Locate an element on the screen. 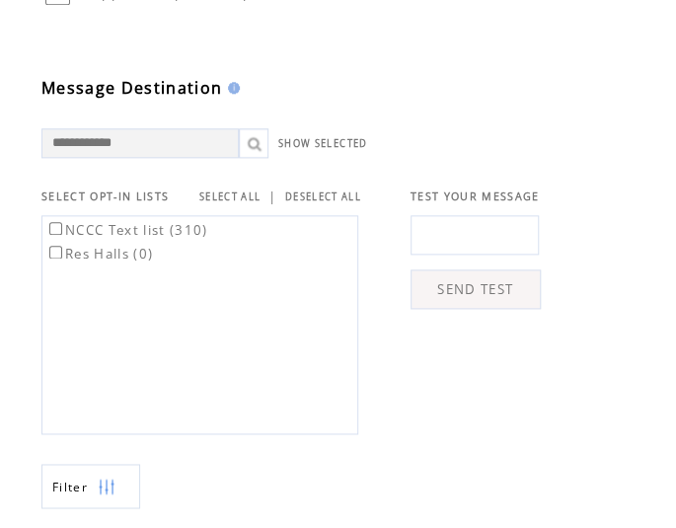 The image size is (676, 528). label: Res Halls (0) is located at coordinates (99, 254).